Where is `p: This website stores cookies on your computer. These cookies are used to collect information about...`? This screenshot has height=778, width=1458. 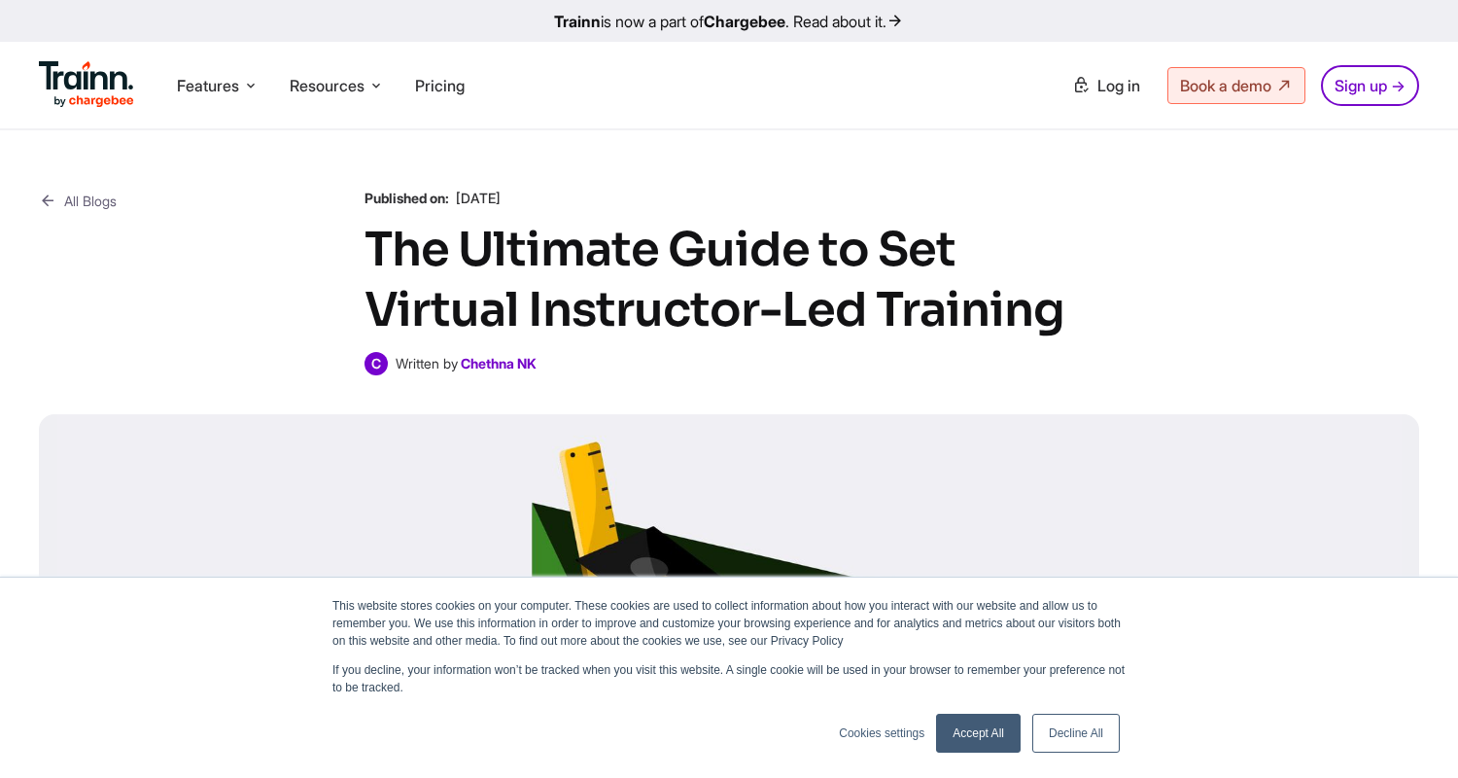 p: This website stores cookies on your computer. These cookies are used to collect information about... is located at coordinates (729, 623).